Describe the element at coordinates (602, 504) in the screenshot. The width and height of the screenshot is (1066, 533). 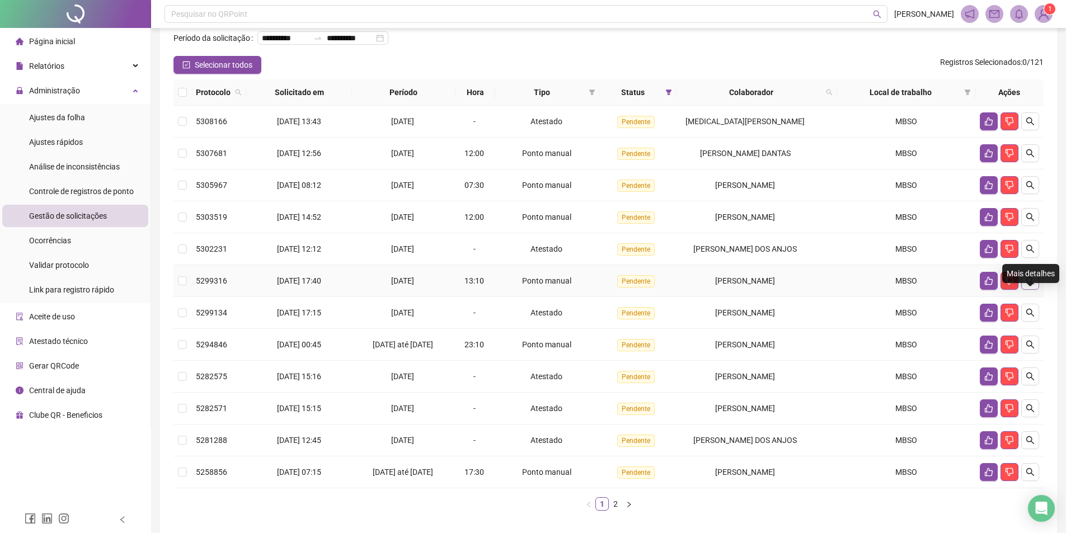
I see `li: 1` at that location.